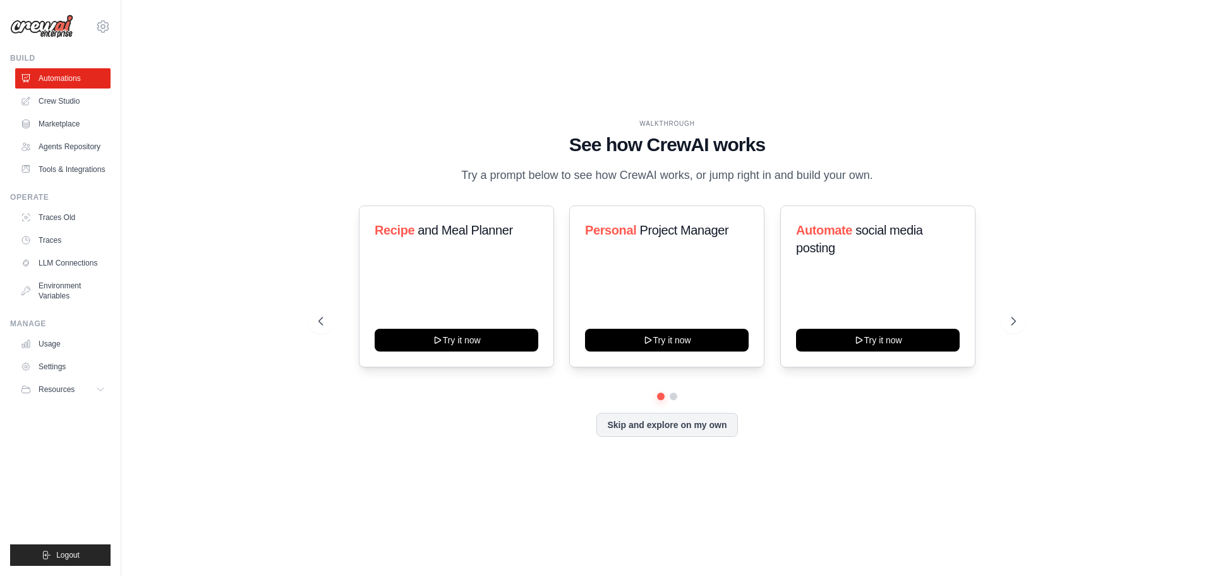  What do you see at coordinates (60, 58) in the screenshot?
I see `div: Build` at bounding box center [60, 58].